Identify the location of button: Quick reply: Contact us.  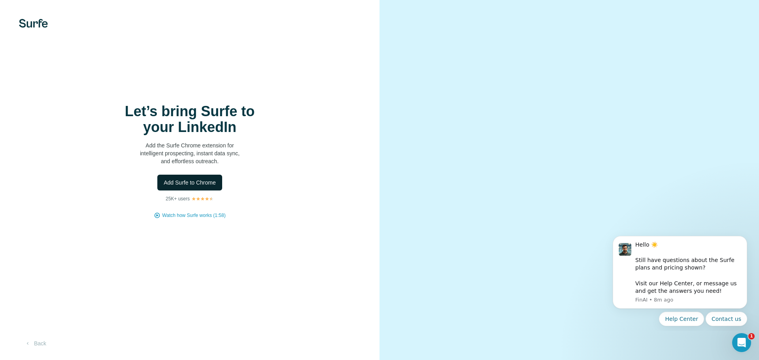
(125, 90).